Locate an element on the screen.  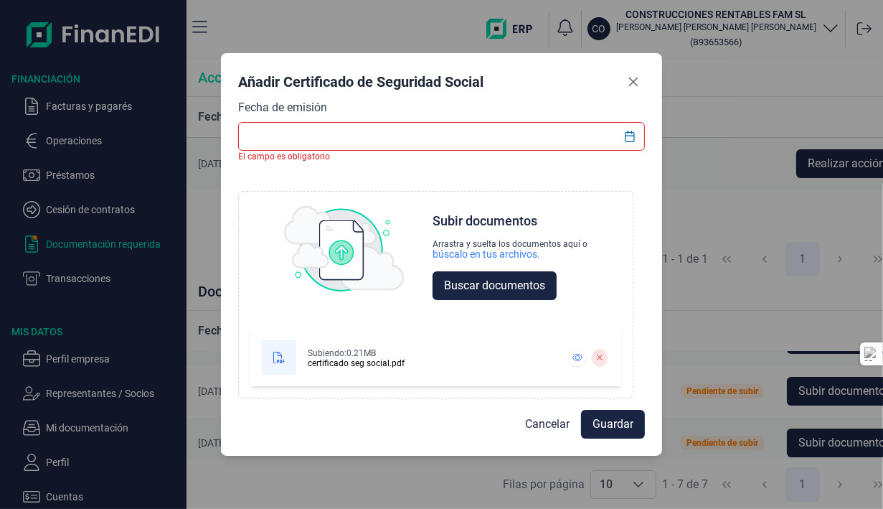
div: Subiendo: 0.21MB is located at coordinates (356, 353).